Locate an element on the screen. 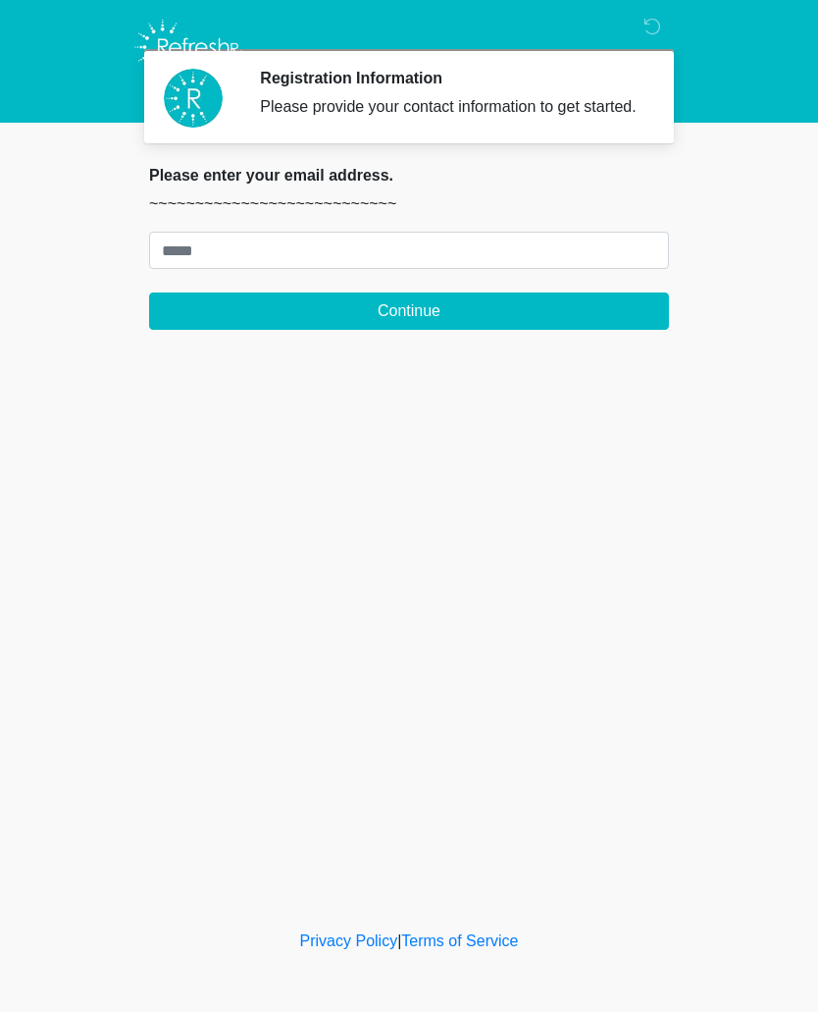 This screenshot has height=1012, width=818. h2: Please enter your email address. is located at coordinates (409, 175).